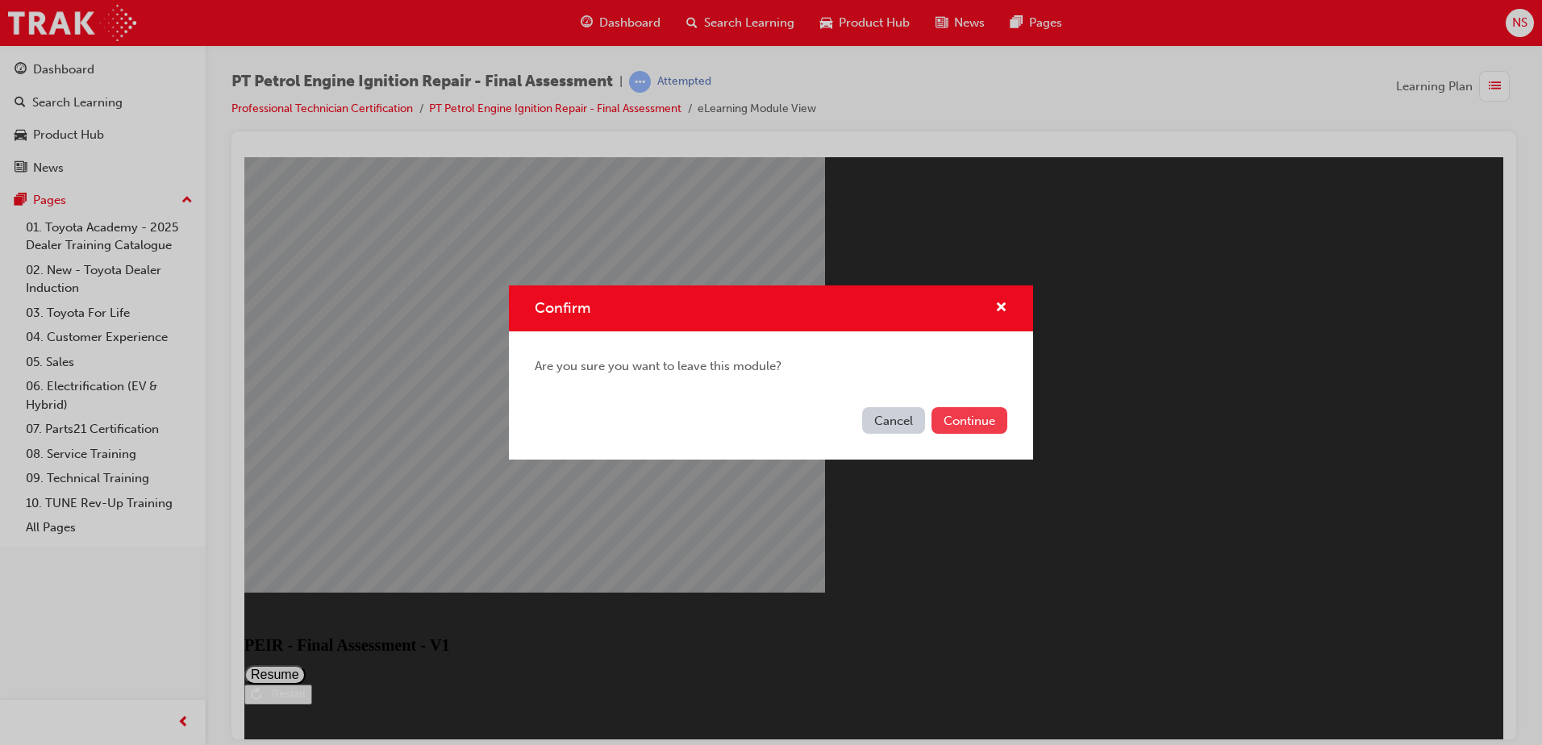 This screenshot has width=1542, height=745. Describe the element at coordinates (1001, 309) in the screenshot. I see `span: cross-icon` at that location.